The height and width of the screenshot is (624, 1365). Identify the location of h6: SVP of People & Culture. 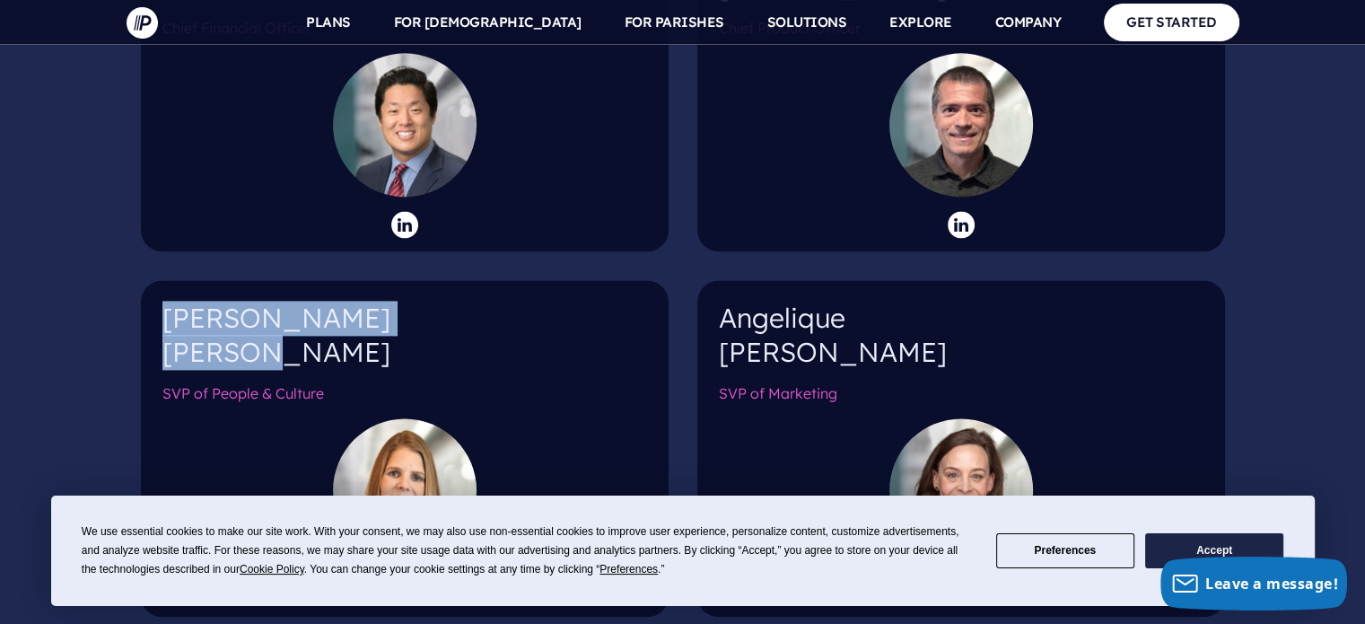
(405, 400).